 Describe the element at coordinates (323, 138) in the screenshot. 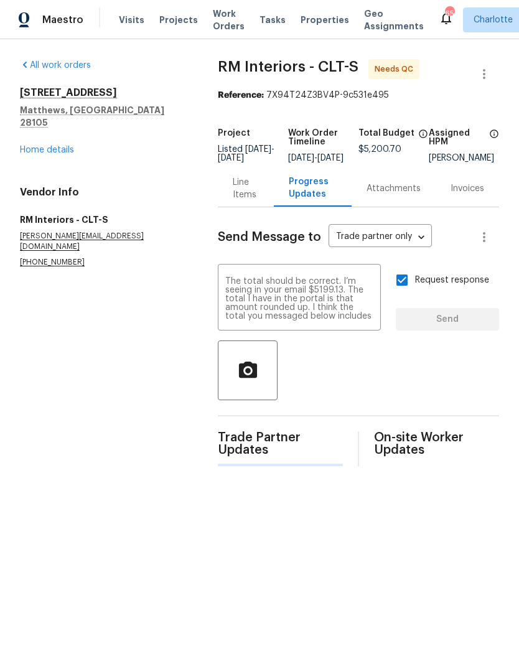

I see `h5: Work Order Timeline` at that location.